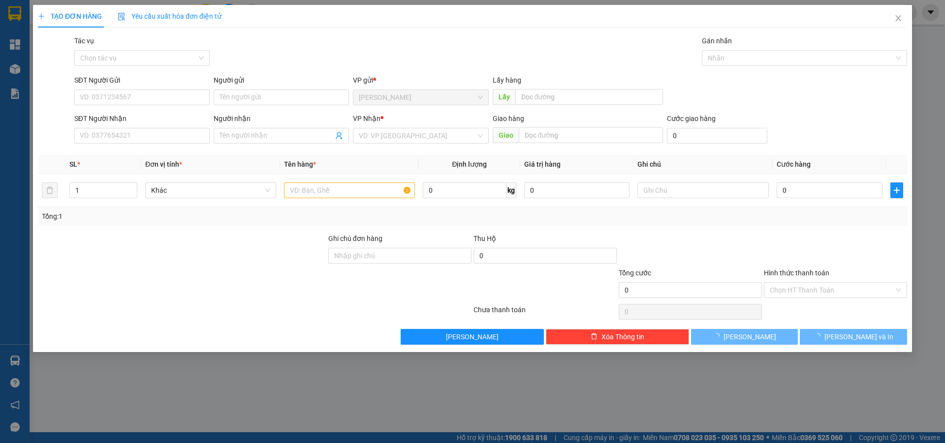 This screenshot has height=443, width=945. Describe the element at coordinates (281, 119) in the screenshot. I see `div: Người nhận` at that location.